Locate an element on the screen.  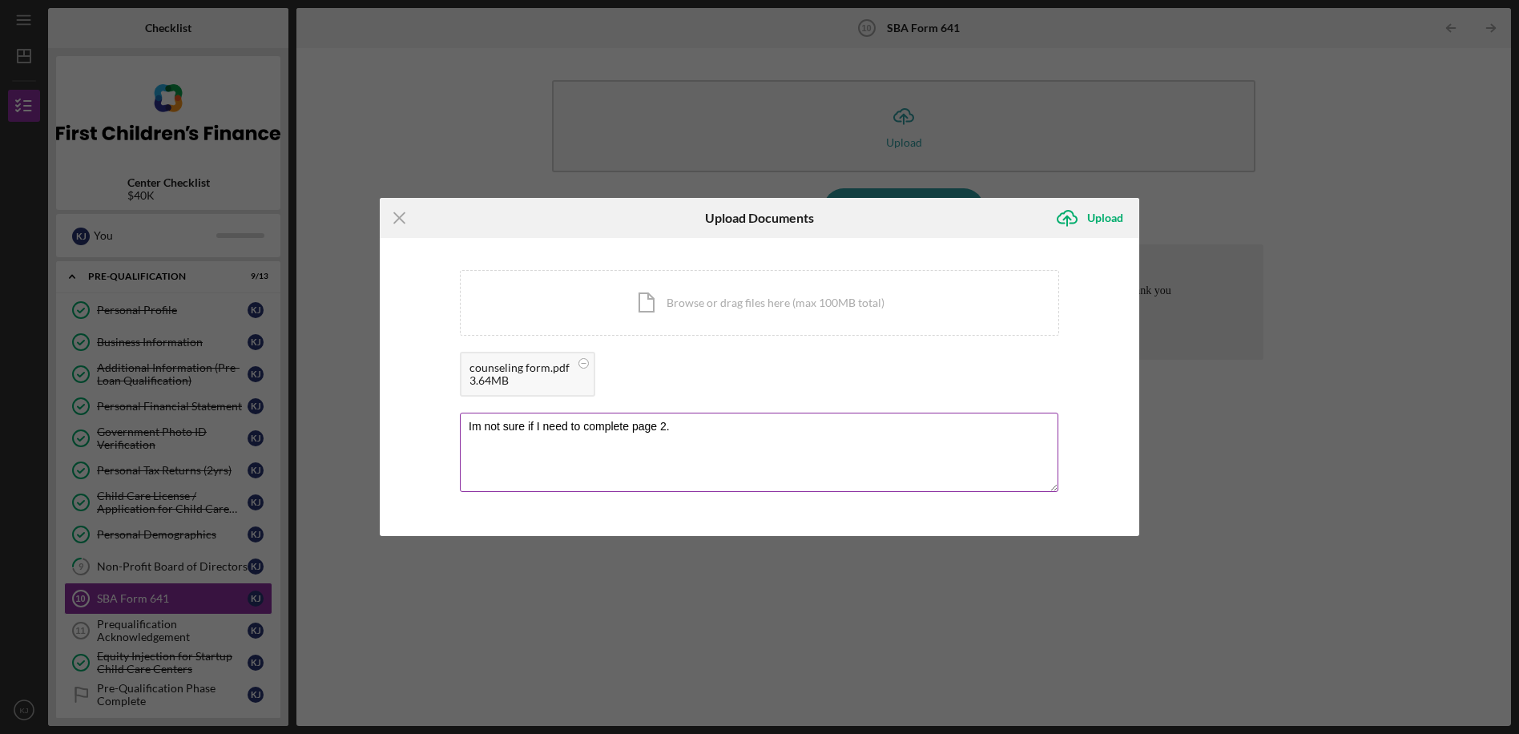
h6: Upload Documents is located at coordinates (759, 218).